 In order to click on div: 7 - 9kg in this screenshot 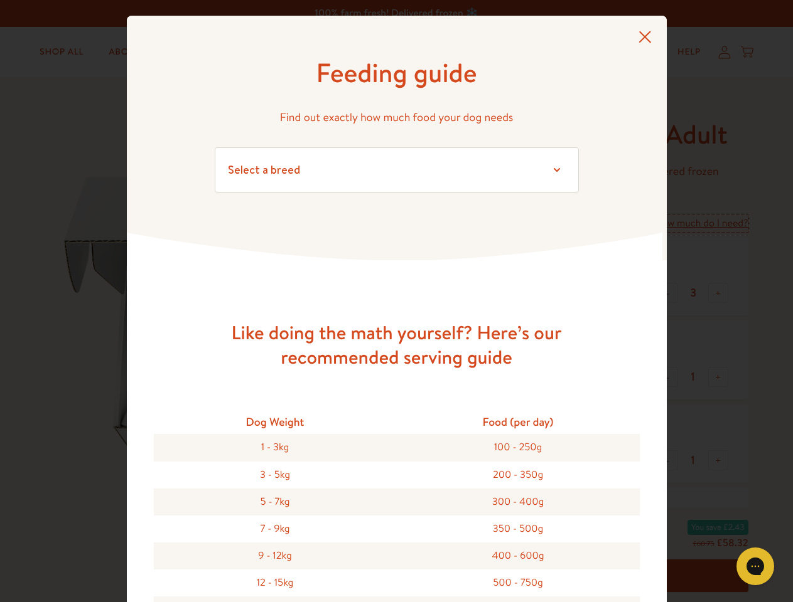, I will do `click(275, 529)`.